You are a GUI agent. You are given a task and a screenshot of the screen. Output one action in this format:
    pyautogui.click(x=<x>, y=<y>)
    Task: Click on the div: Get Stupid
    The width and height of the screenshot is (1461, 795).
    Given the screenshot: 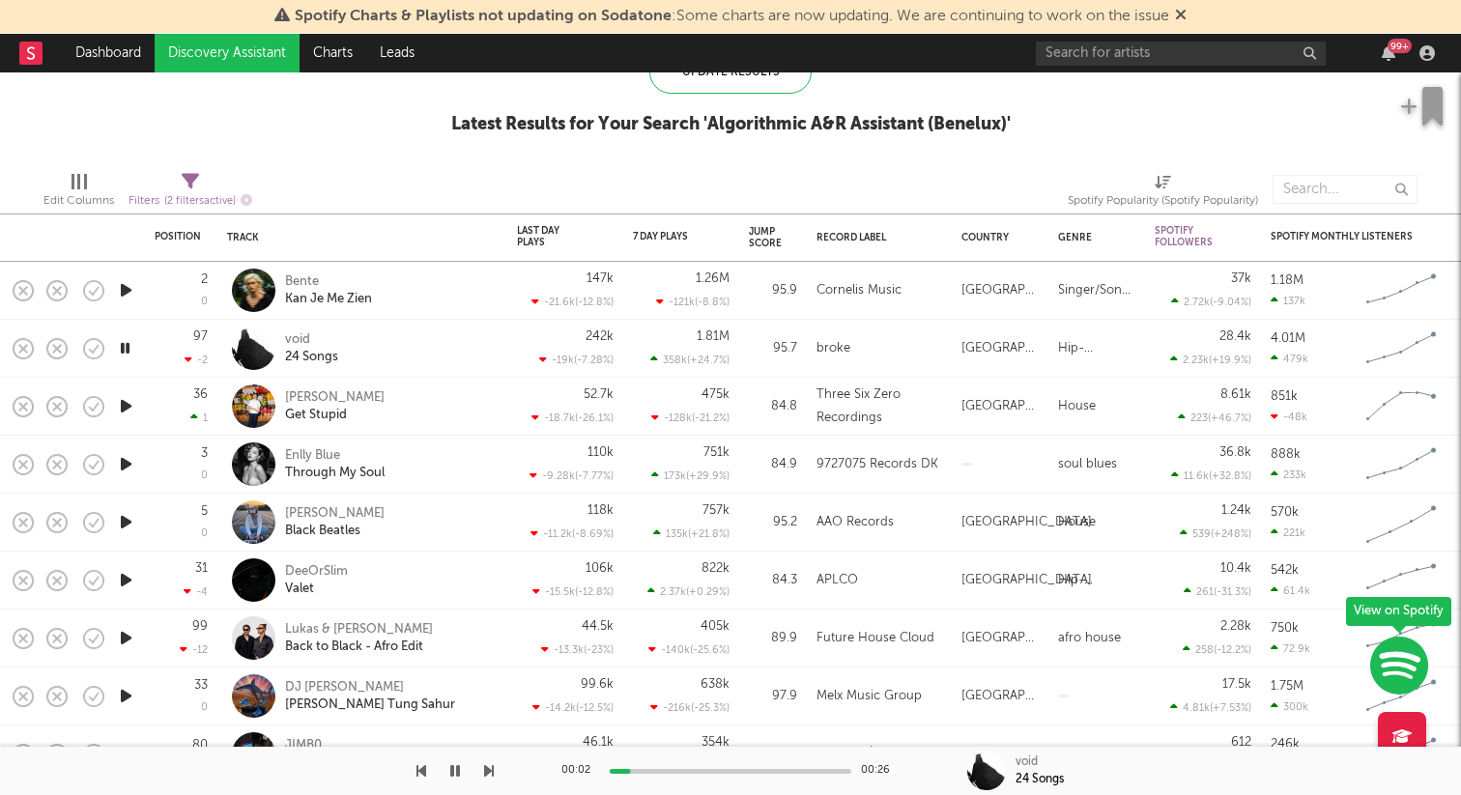 What is the action you would take?
    pyautogui.click(x=334, y=415)
    